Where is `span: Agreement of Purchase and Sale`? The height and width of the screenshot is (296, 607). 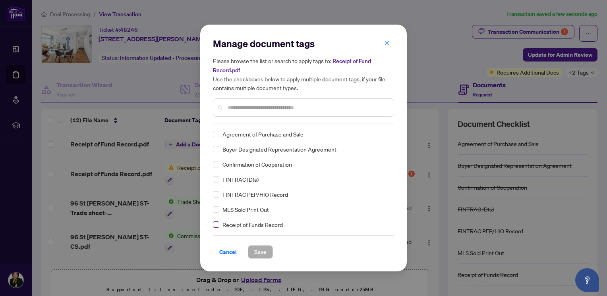
span: Agreement of Purchase and Sale is located at coordinates (263, 134).